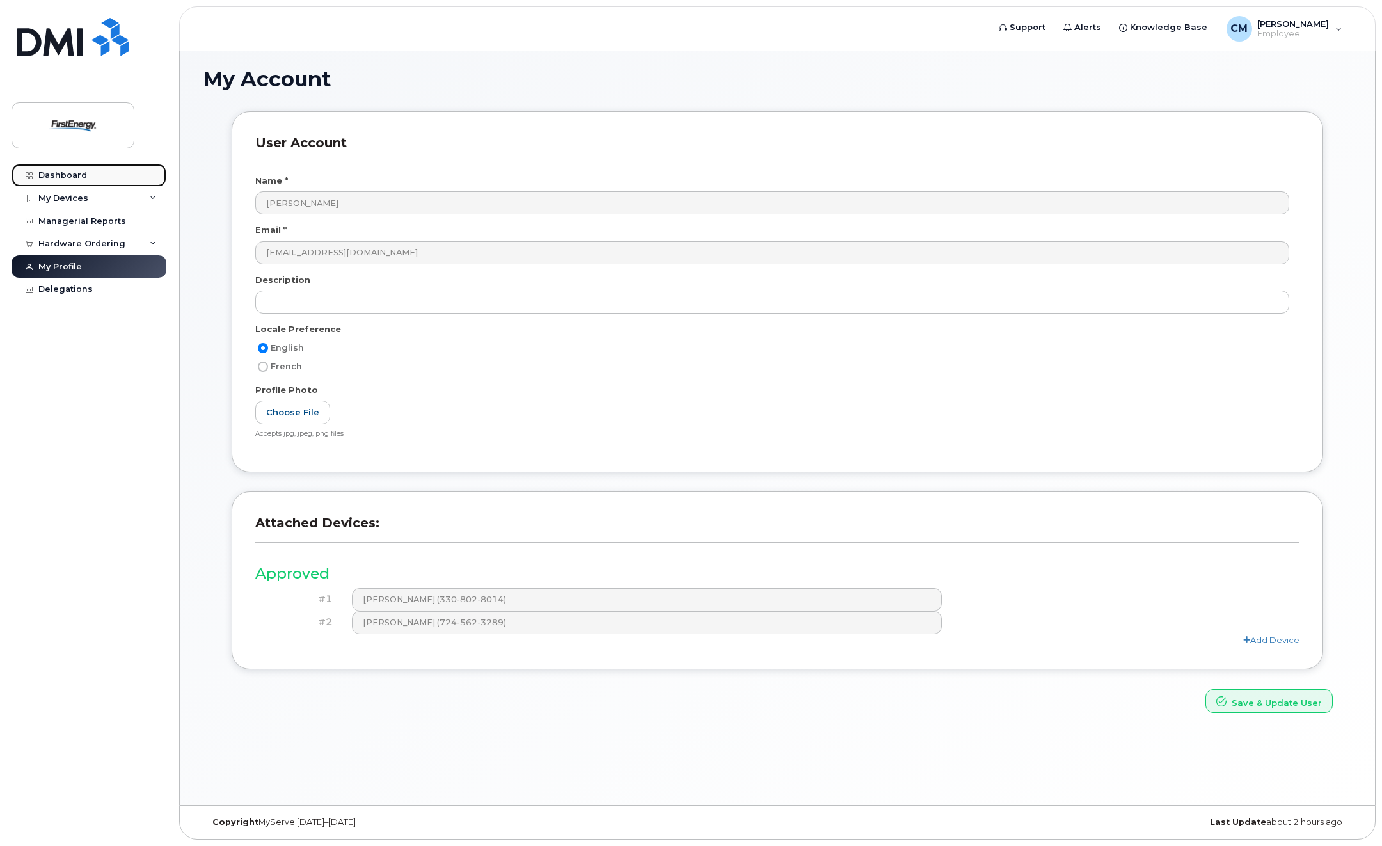  What do you see at coordinates (299, 599) in the screenshot?
I see `h4: #1` at bounding box center [299, 599].